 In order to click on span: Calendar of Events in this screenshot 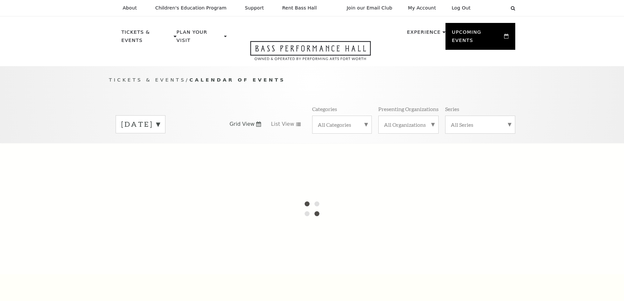, I will do `click(237, 80)`.